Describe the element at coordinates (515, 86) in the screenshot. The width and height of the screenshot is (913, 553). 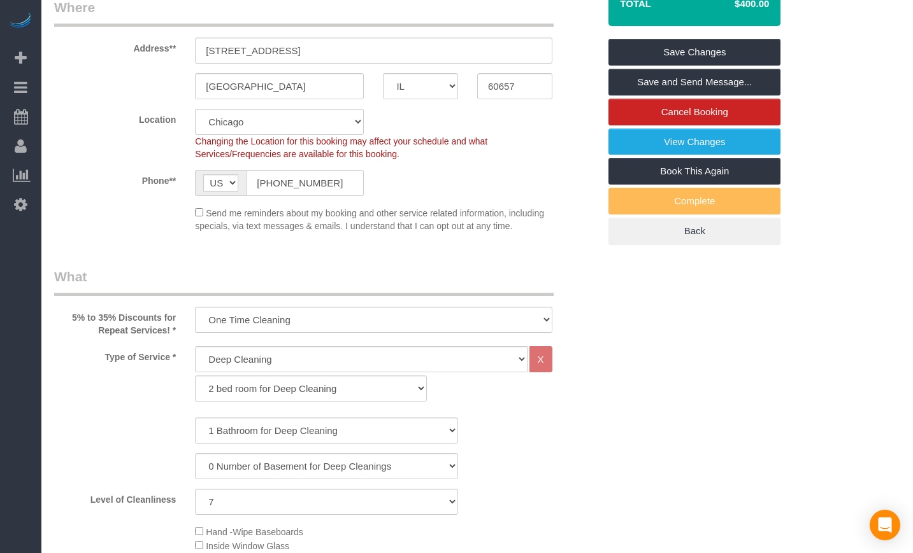
I see `input: Zip Code**` at that location.